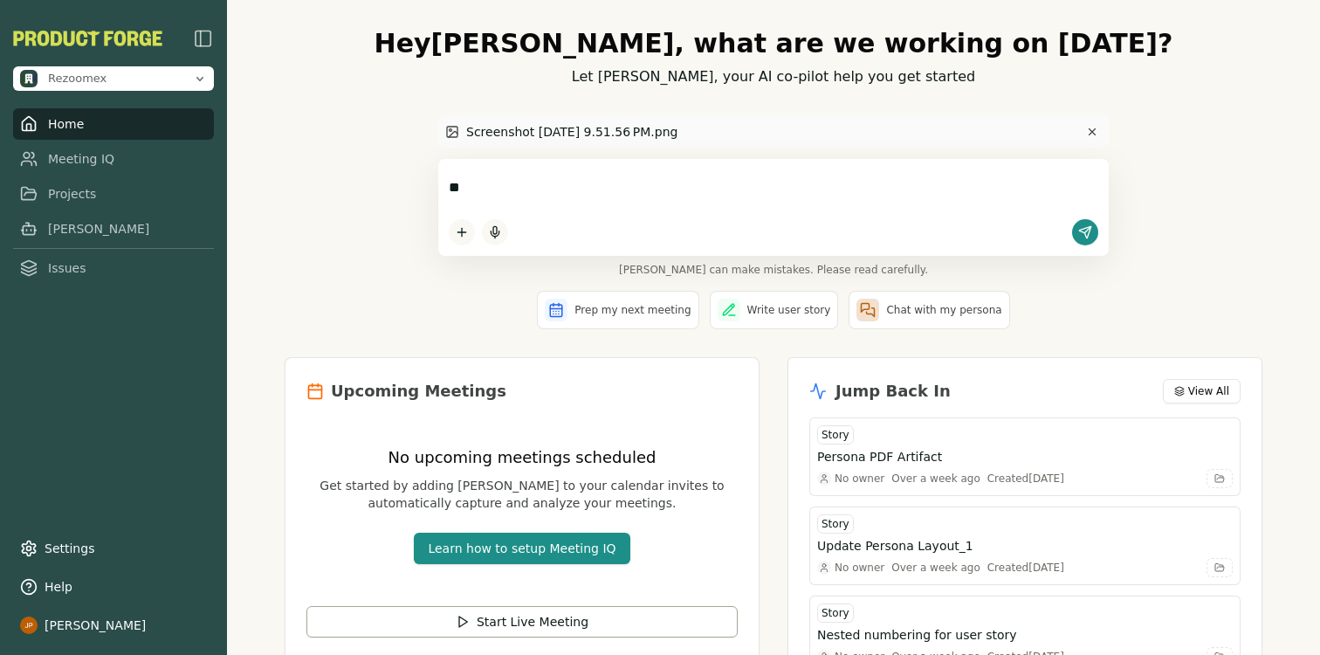 Image resolution: width=1320 pixels, height=655 pixels. What do you see at coordinates (1025, 457) in the screenshot?
I see `button: Persona PDF Artifact` at bounding box center [1025, 457].